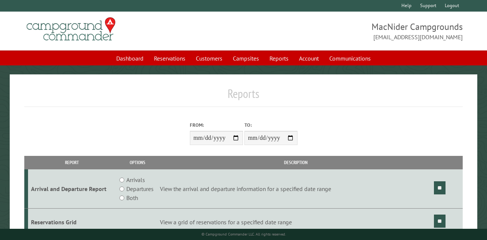 The image size is (487, 240). I want to click on a: Communications, so click(350, 58).